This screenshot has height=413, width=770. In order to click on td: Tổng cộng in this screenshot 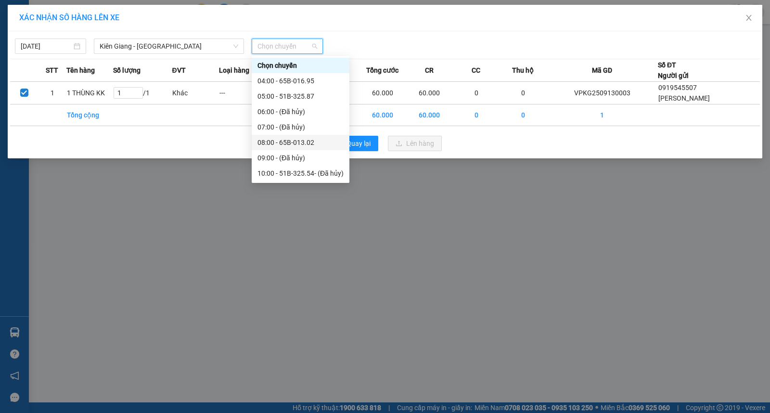, I will do `click(90, 115)`.